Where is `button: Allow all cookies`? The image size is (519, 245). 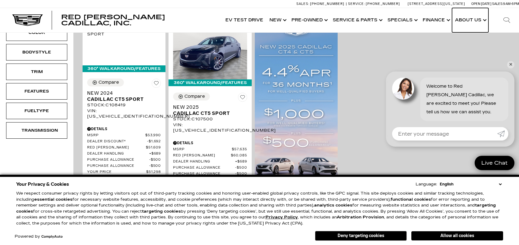
button: Allow all cookies is located at coordinates (457, 236).